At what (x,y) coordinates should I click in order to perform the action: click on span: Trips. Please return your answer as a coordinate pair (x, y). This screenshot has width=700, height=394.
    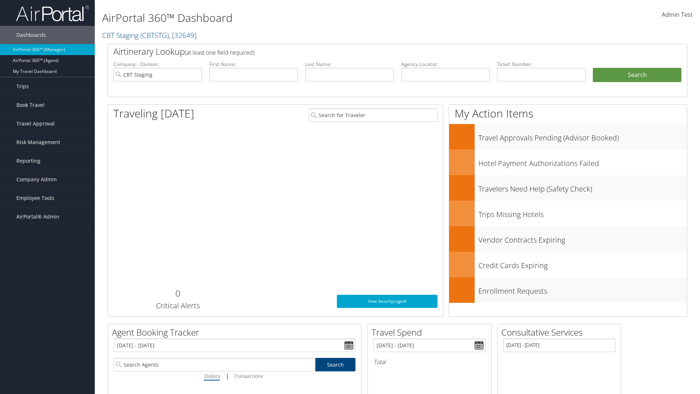
    Looking at the image, I should click on (23, 86).